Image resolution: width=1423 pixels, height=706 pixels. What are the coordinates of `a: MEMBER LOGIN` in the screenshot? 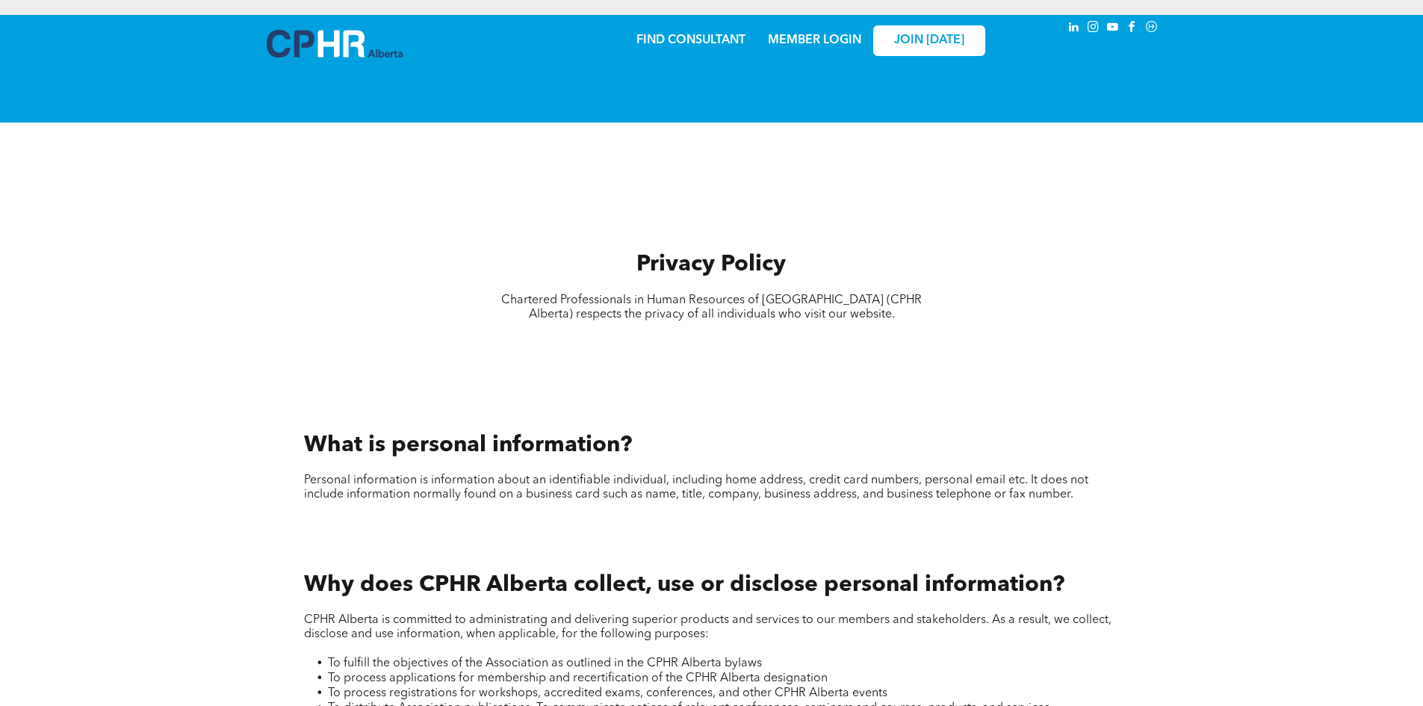 It's located at (814, 40).